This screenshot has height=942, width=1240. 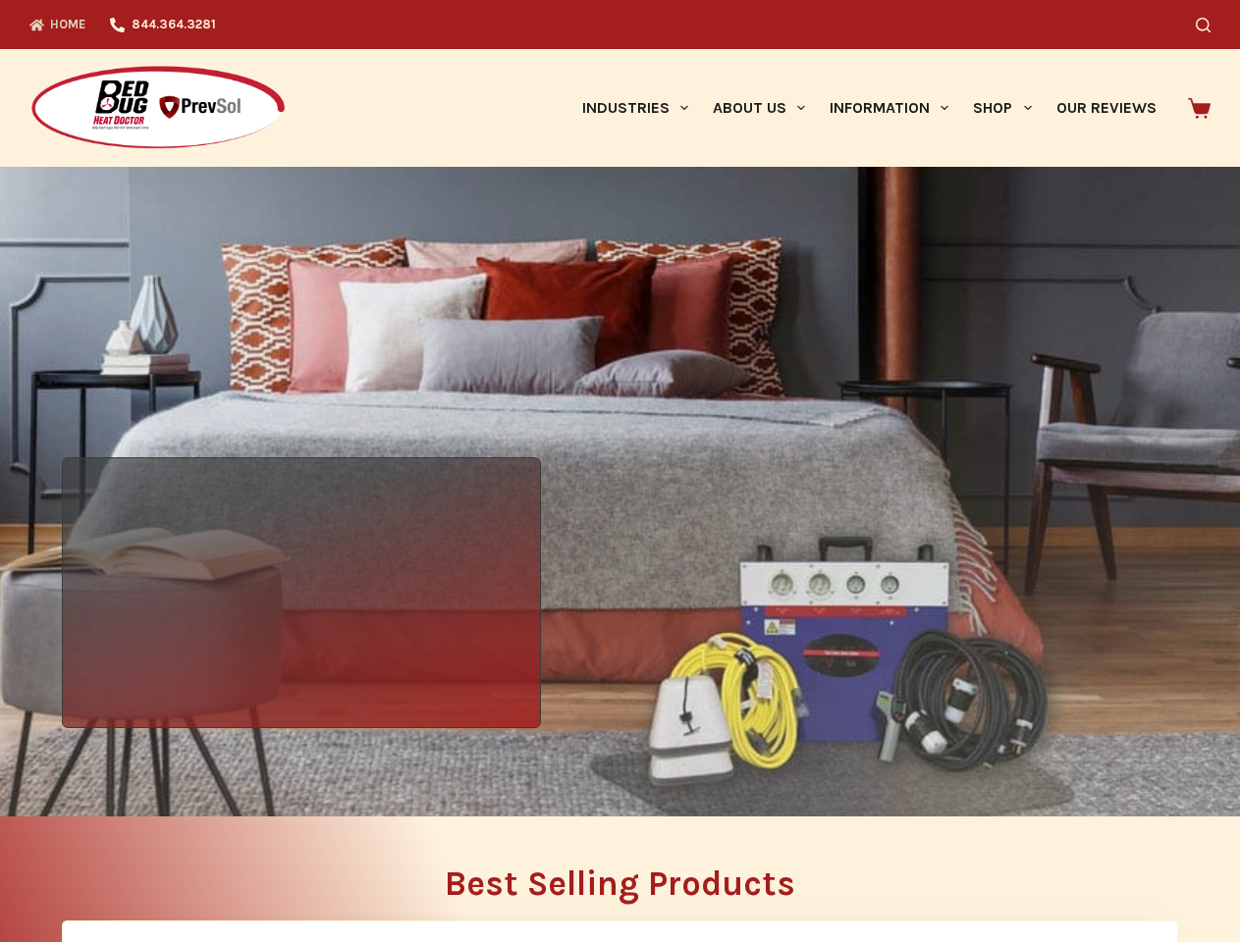 I want to click on a: Our Reviews, so click(x=1105, y=108).